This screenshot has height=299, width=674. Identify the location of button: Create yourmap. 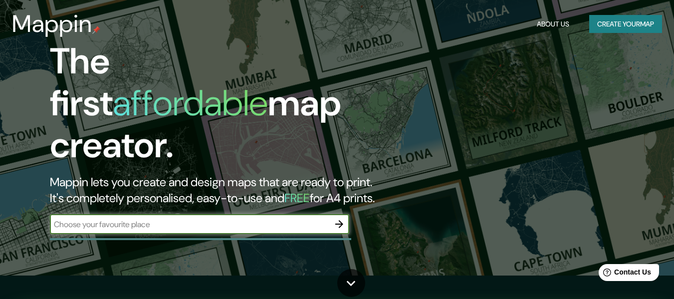
(626, 24).